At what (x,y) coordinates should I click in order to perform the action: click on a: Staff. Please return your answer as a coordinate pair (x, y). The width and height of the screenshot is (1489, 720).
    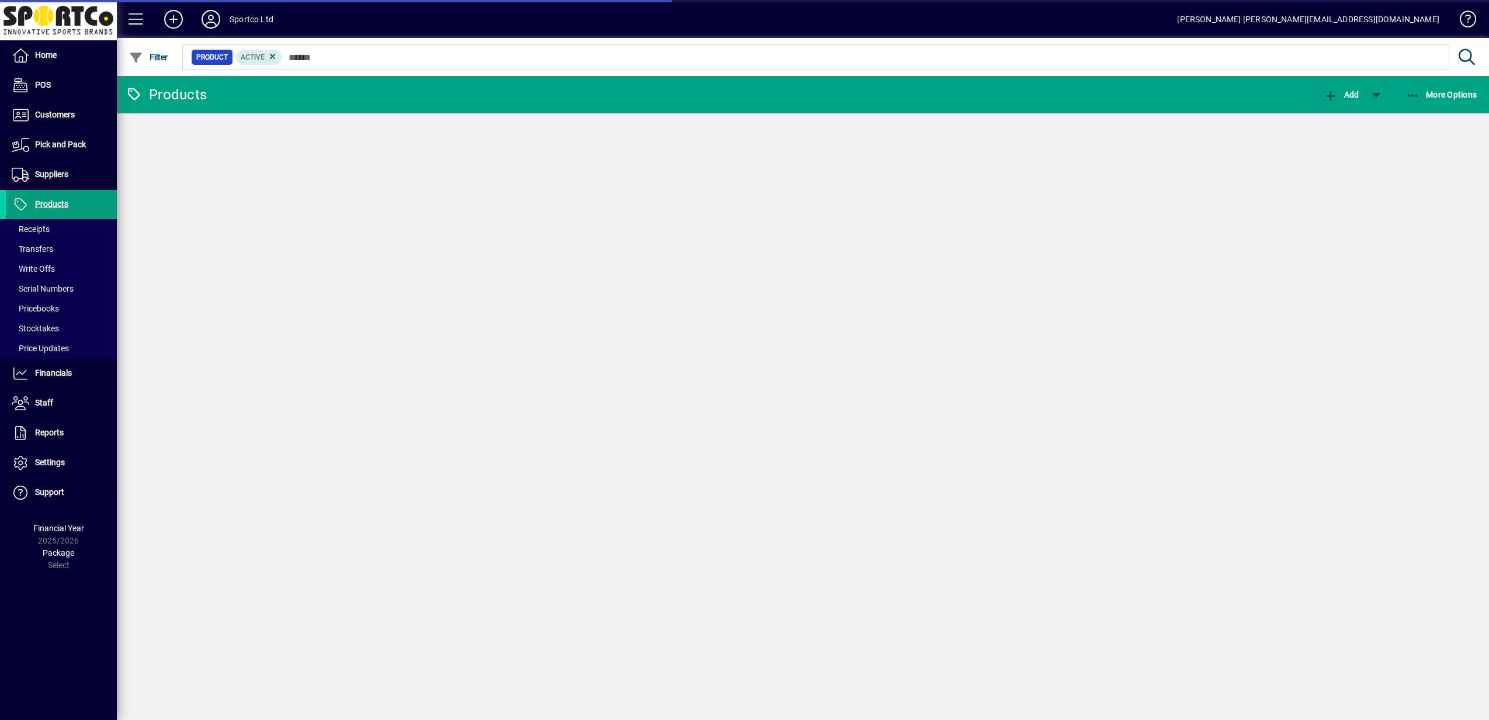
    Looking at the image, I should click on (61, 403).